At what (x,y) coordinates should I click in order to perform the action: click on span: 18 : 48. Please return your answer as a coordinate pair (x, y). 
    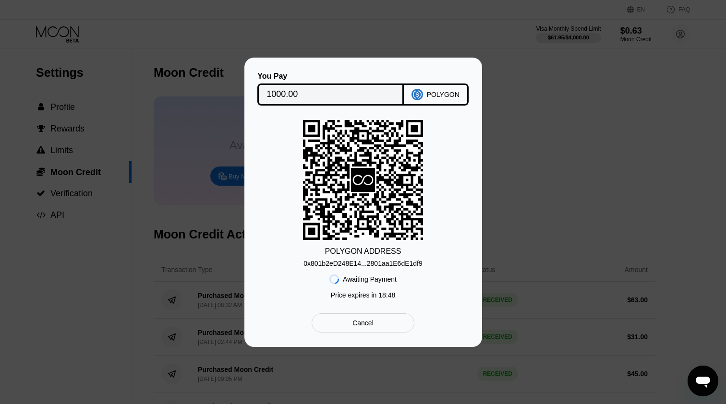
    Looking at the image, I should click on (387, 295).